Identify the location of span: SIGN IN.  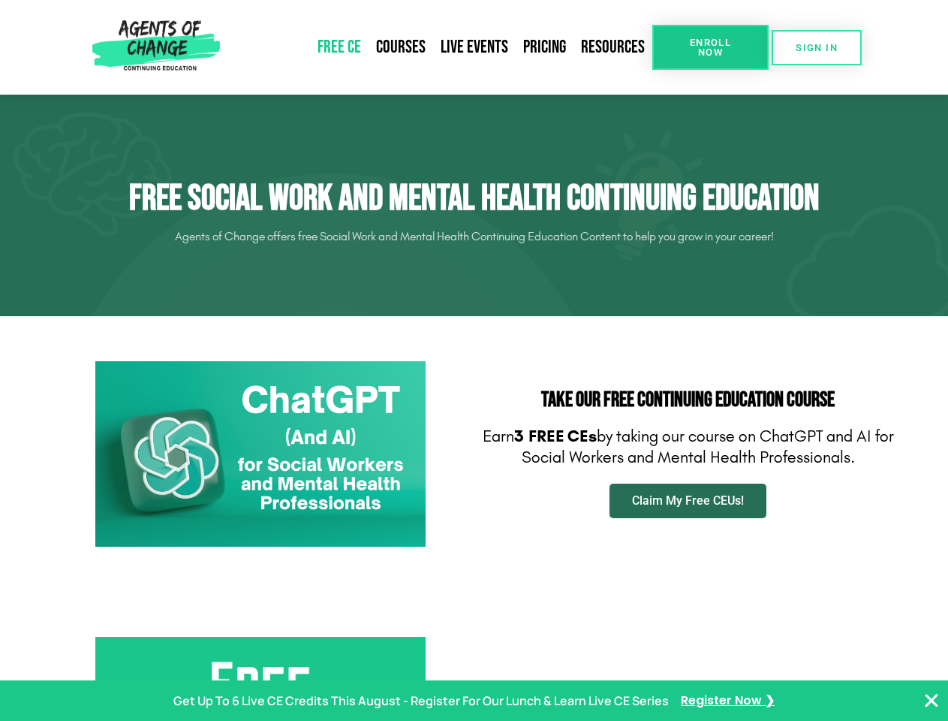
(817, 47).